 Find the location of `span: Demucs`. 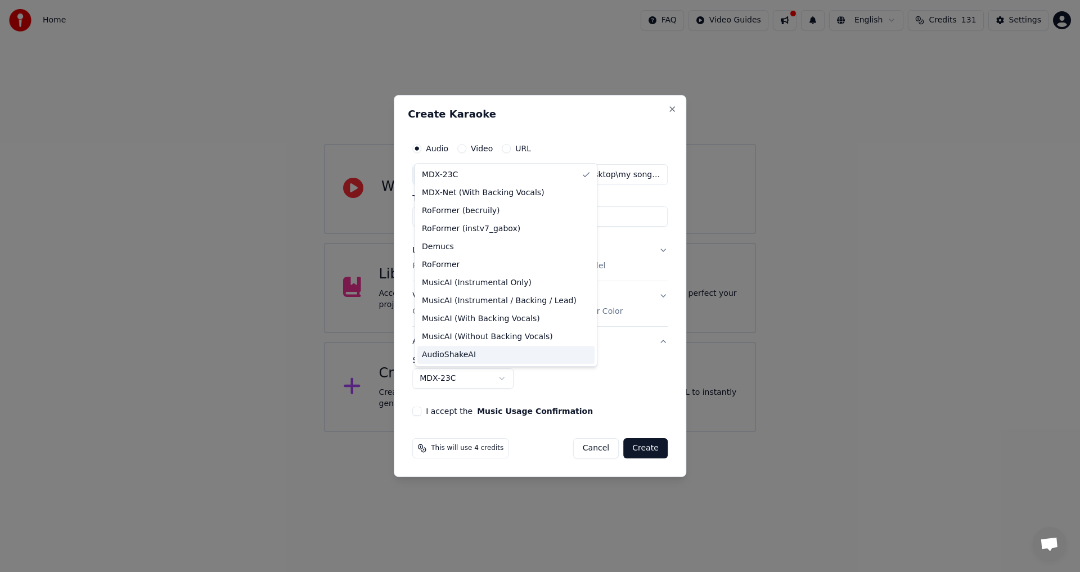

span: Demucs is located at coordinates (437, 247).